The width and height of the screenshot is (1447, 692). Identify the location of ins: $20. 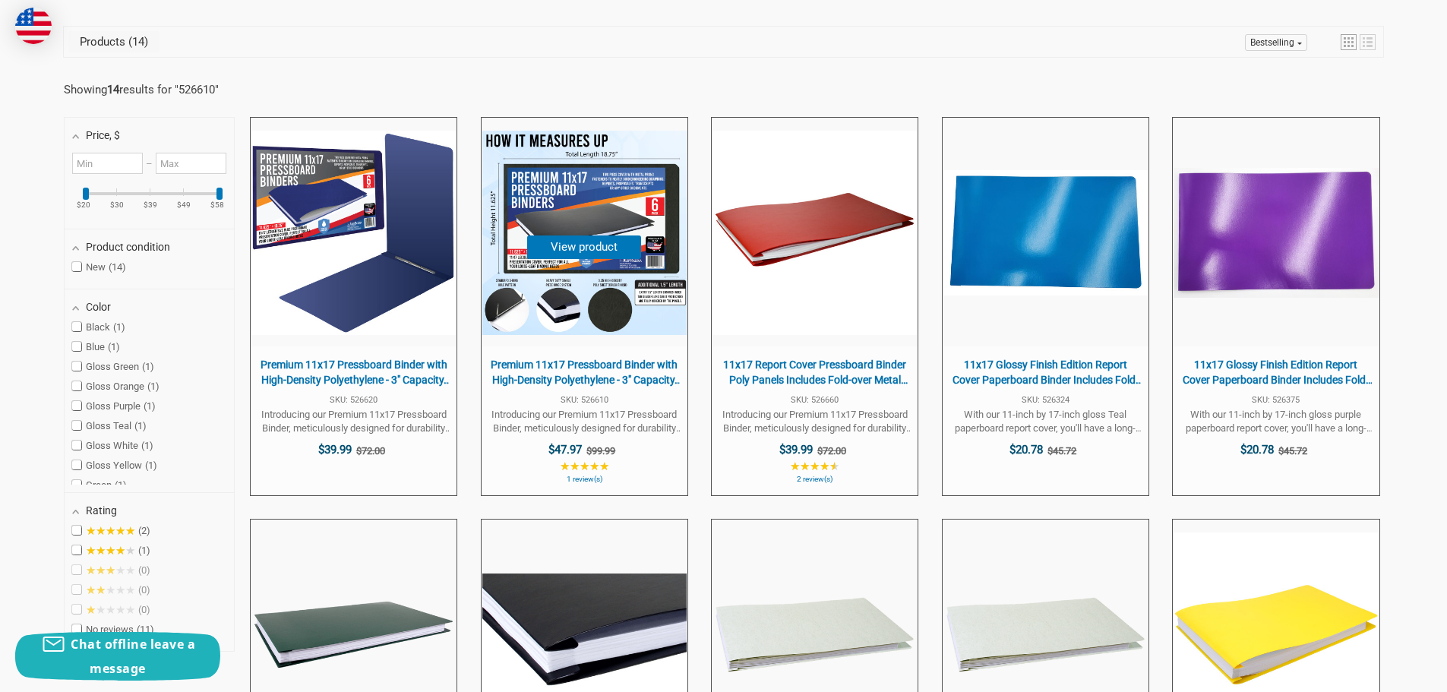
(84, 205).